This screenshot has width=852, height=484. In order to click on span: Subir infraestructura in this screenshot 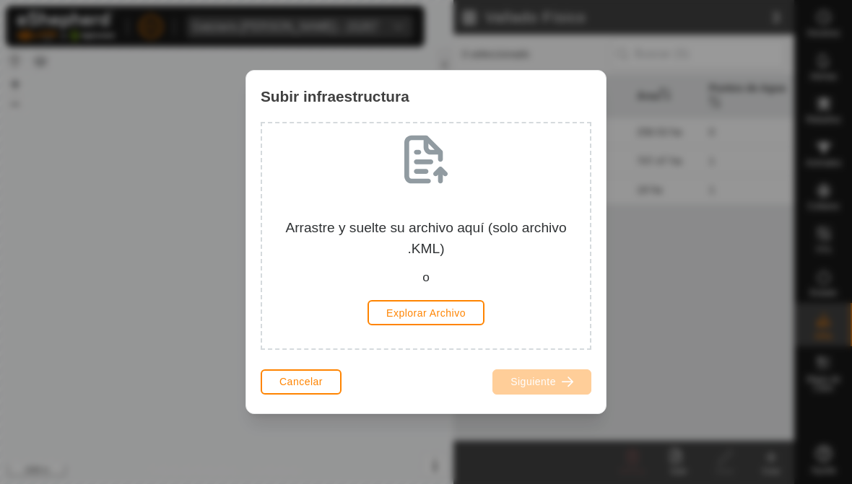, I will do `click(335, 96)`.